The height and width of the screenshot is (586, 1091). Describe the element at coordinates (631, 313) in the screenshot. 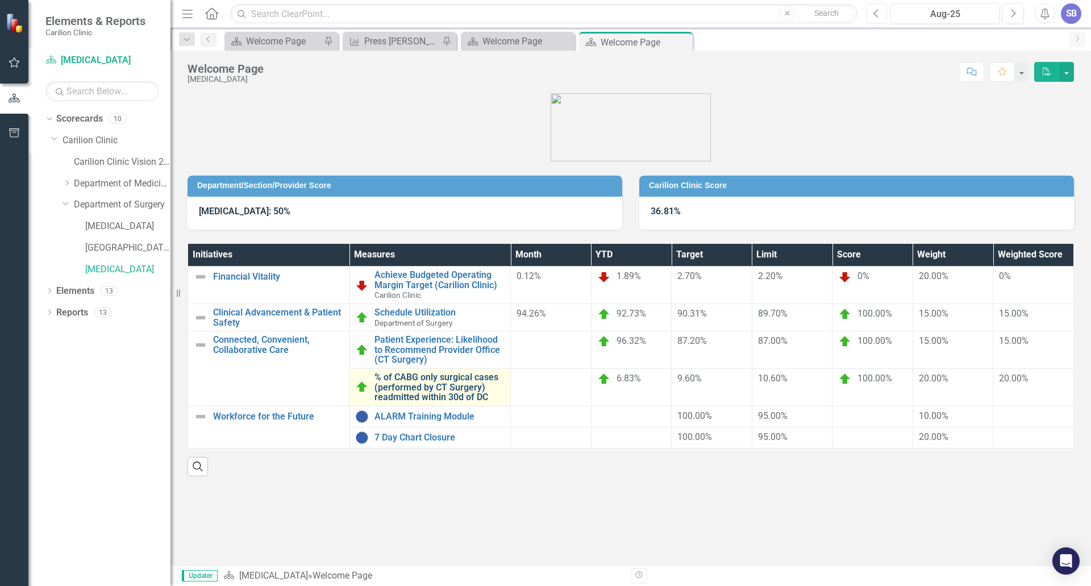

I see `span: 92.73%` at that location.